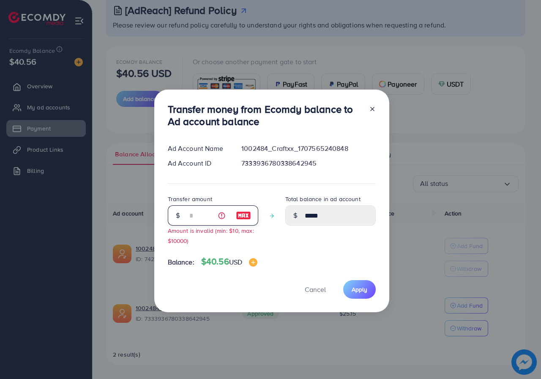 This screenshot has height=379, width=541. Describe the element at coordinates (308, 148) in the screenshot. I see `div: 1002484_Craftxx_1707565240848` at that location.